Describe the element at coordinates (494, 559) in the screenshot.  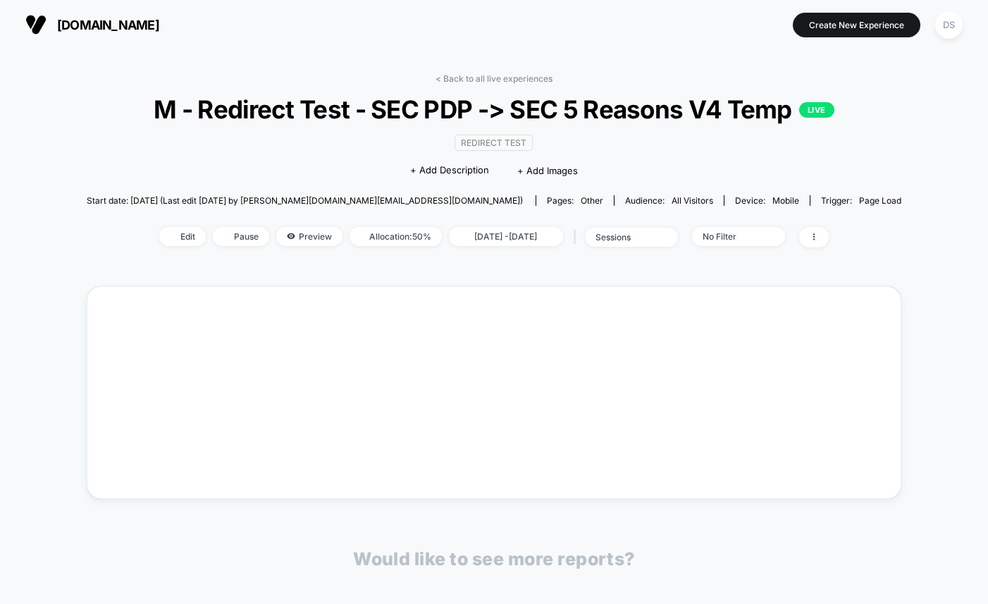
I see `p: Would like to see more reports?` at that location.